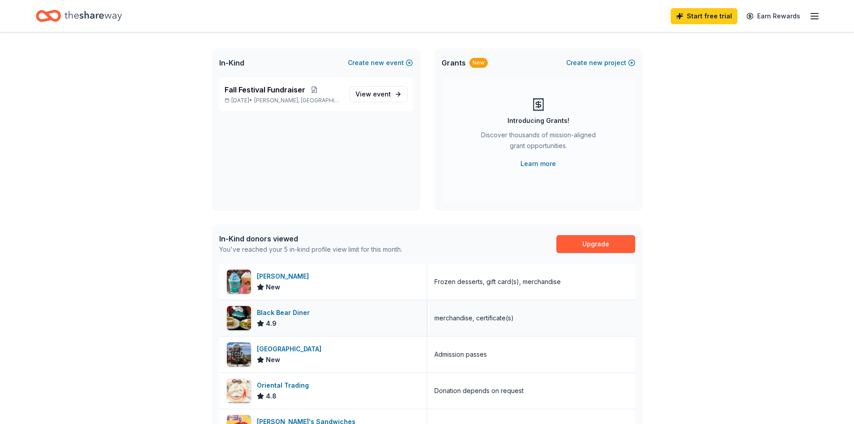 This screenshot has width=854, height=424. I want to click on img: Image for Bahama Buck's, so click(239, 282).